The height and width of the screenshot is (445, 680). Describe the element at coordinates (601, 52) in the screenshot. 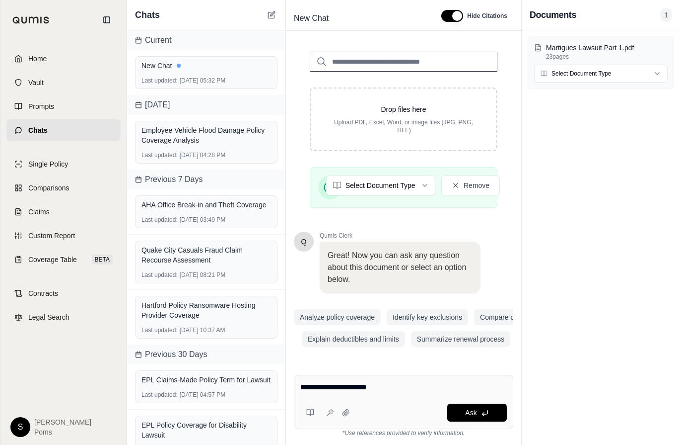

I see `button: Martigues Lawsuit Part 1.pdf23pages` at that location.